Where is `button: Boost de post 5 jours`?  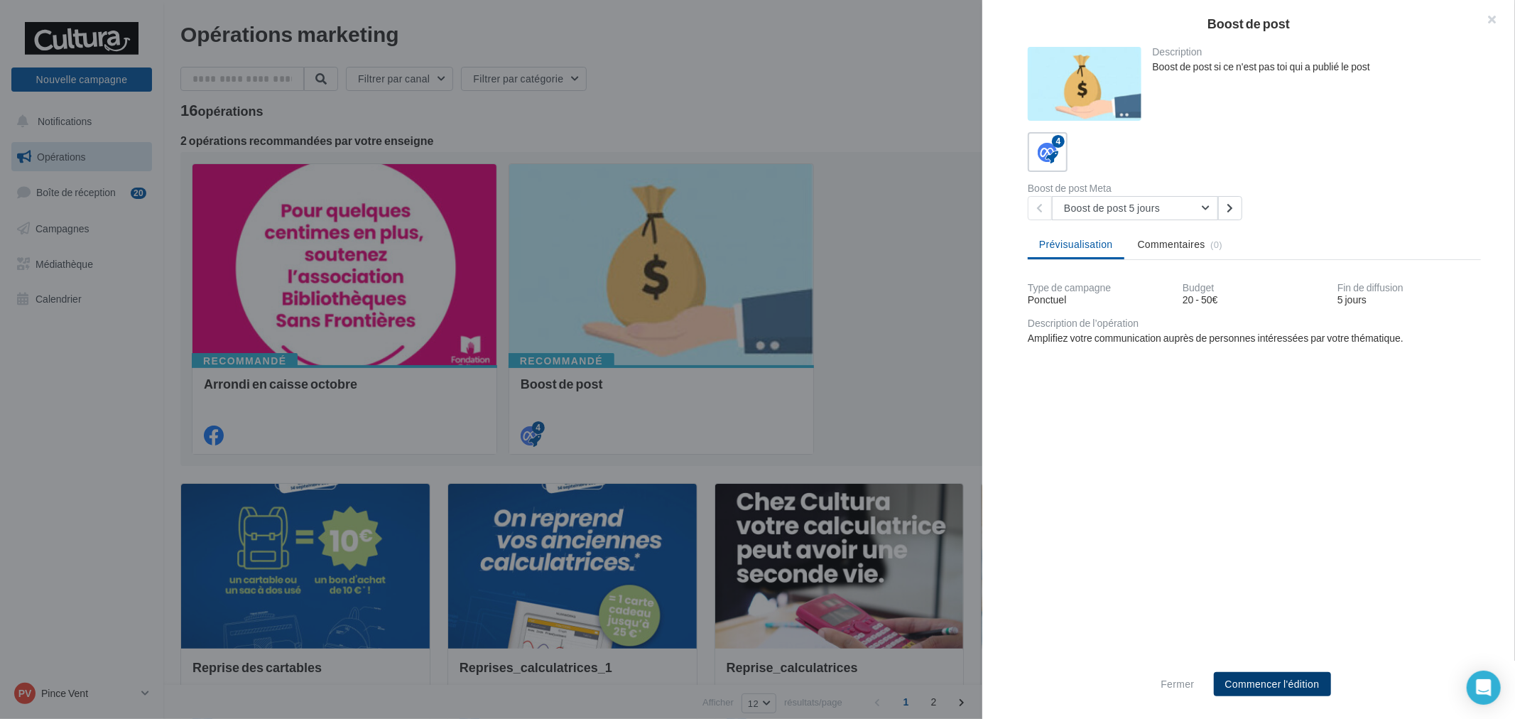 button: Boost de post 5 jours is located at coordinates (1135, 208).